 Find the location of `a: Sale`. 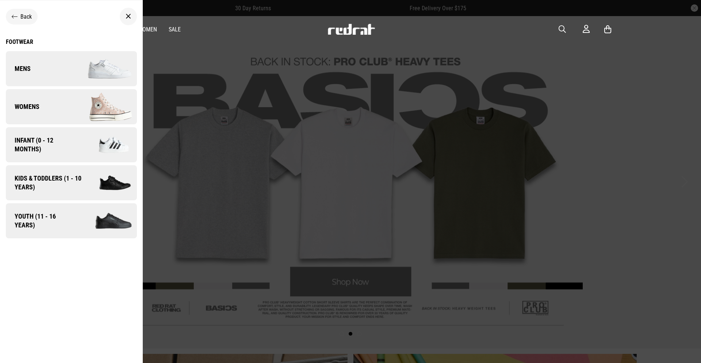

a: Sale is located at coordinates (175, 29).